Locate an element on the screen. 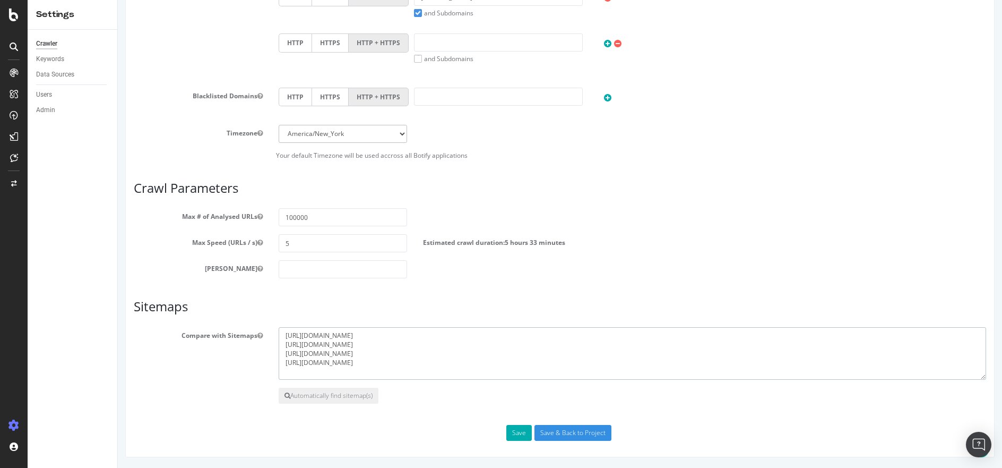  label: Timezone is located at coordinates (80, 131).